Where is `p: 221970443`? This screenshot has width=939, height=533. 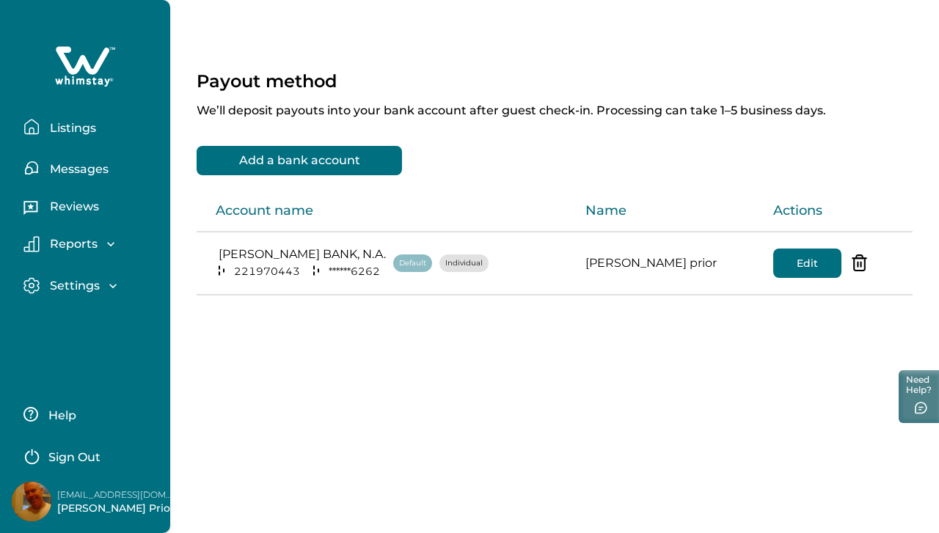
p: 221970443 is located at coordinates (267, 272).